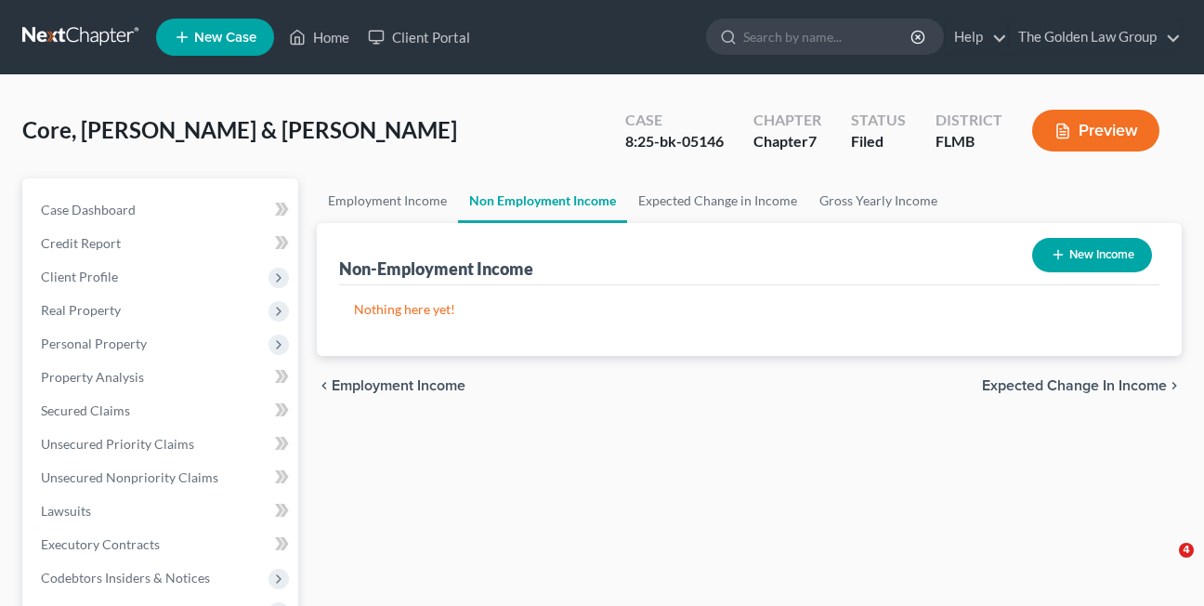 The image size is (1204, 606). Describe the element at coordinates (969, 141) in the screenshot. I see `div: FLMB` at that location.